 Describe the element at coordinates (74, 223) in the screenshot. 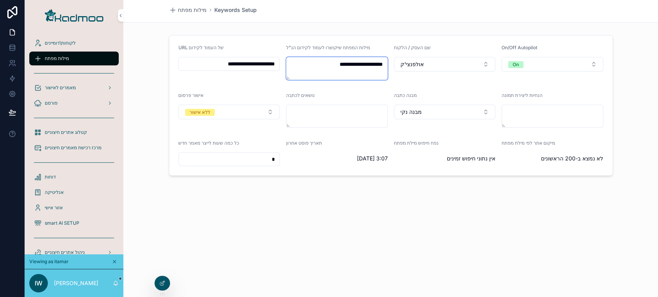

I see `a: smart AI SETUP` at that location.